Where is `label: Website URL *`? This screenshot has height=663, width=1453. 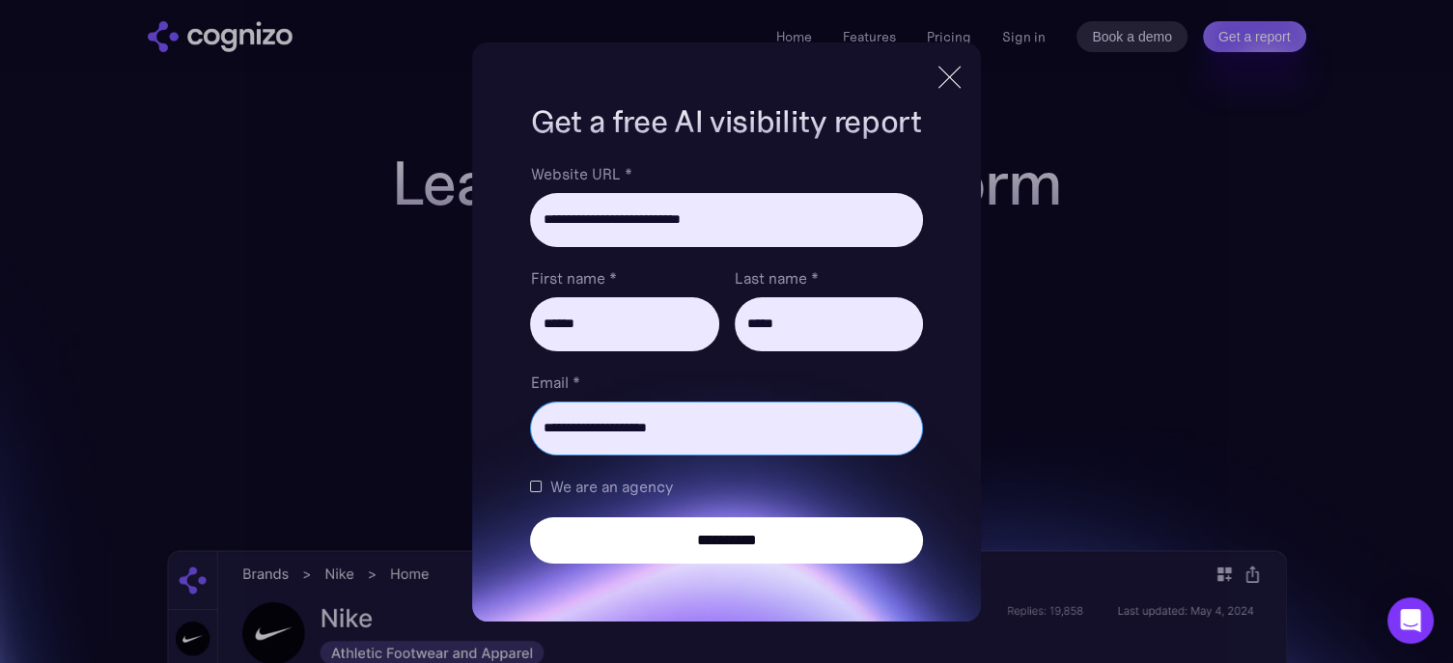 label: Website URL * is located at coordinates (726, 174).